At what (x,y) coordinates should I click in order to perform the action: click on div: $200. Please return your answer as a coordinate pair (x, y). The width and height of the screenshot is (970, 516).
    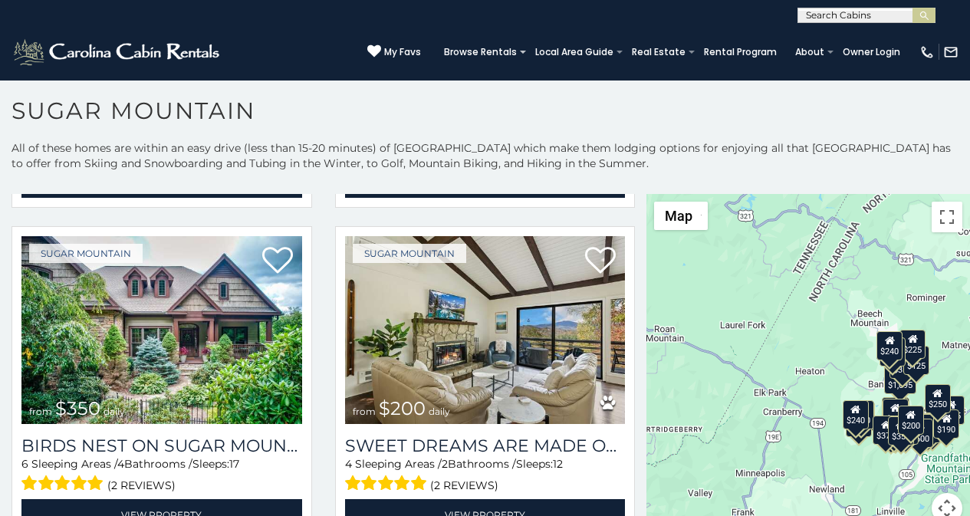
    Looking at the image, I should click on (911, 420).